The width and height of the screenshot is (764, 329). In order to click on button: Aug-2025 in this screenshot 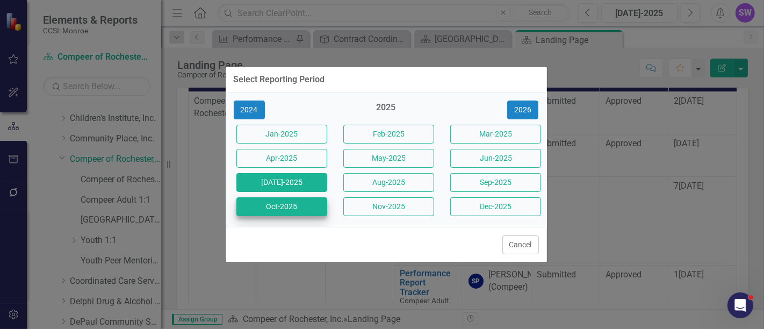, I will do `click(389, 182)`.